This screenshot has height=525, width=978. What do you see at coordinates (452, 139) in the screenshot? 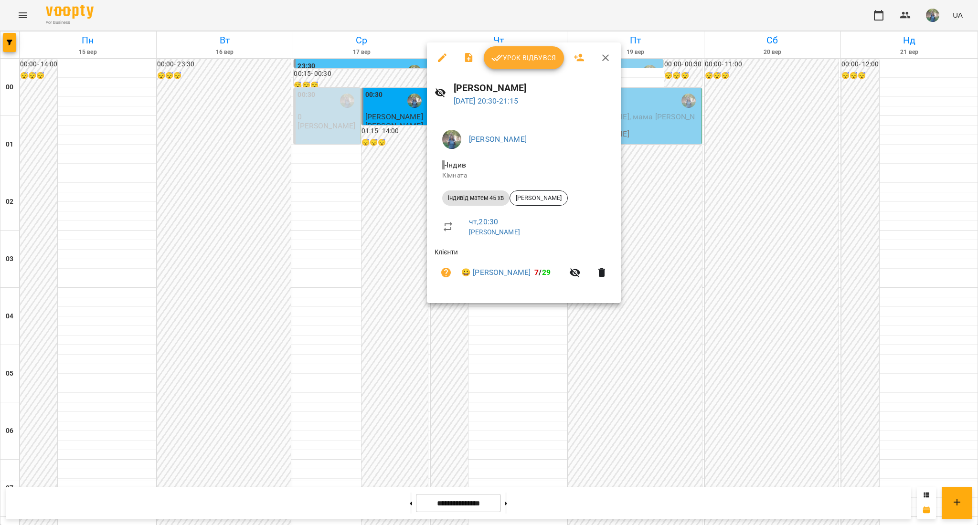
I see `img: de1e453bb906a7b44fa35c1e57b3518e.jpg` at bounding box center [452, 139].